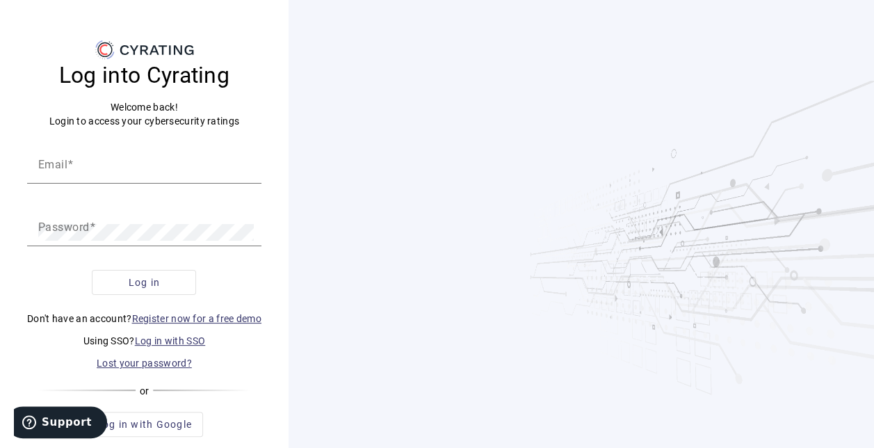 Image resolution: width=874 pixels, height=448 pixels. Describe the element at coordinates (53, 164) in the screenshot. I see `mat-label: Email` at that location.